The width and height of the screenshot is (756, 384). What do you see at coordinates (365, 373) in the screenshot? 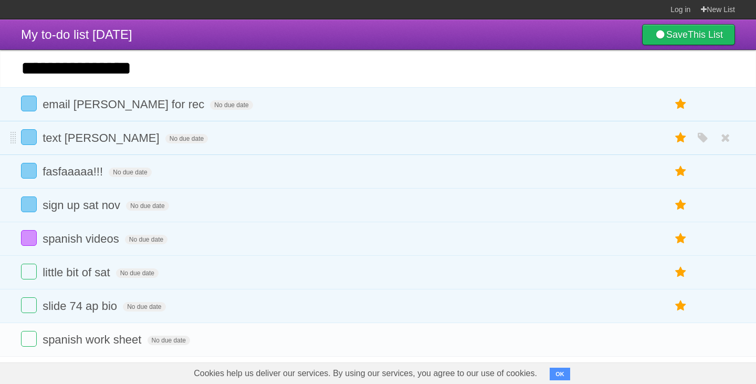
I see `span: Cookies help us deliver our services. By using our services, you agree to our use of cookies.` at bounding box center [365, 373].